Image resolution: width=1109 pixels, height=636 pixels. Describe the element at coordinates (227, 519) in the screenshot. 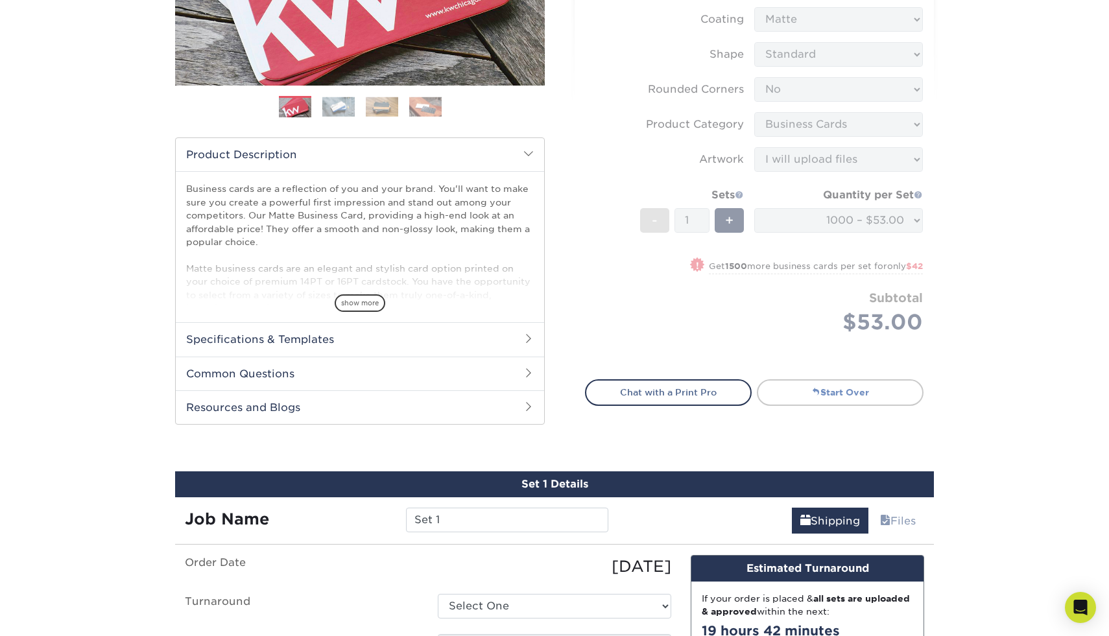

I see `strong: Job Name` at that location.